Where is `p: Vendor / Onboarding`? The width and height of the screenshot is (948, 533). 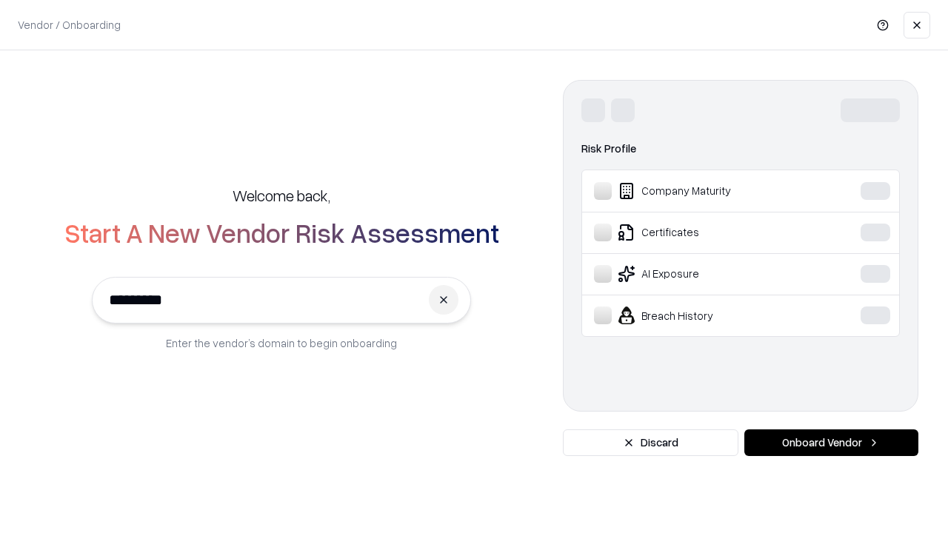 p: Vendor / Onboarding is located at coordinates (69, 24).